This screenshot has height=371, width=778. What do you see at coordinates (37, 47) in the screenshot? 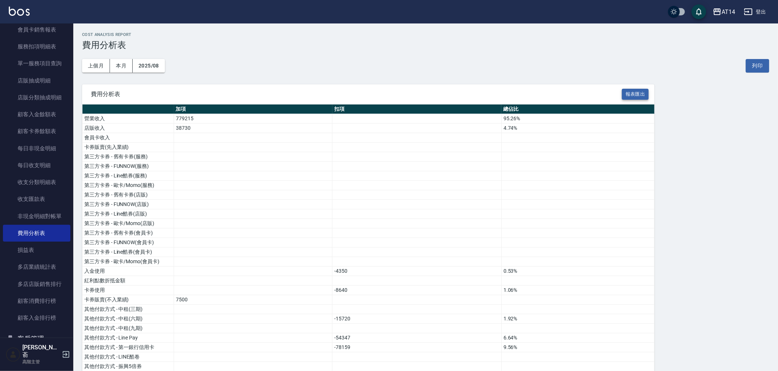
I see `a: 服務扣項明細表` at bounding box center [37, 47].